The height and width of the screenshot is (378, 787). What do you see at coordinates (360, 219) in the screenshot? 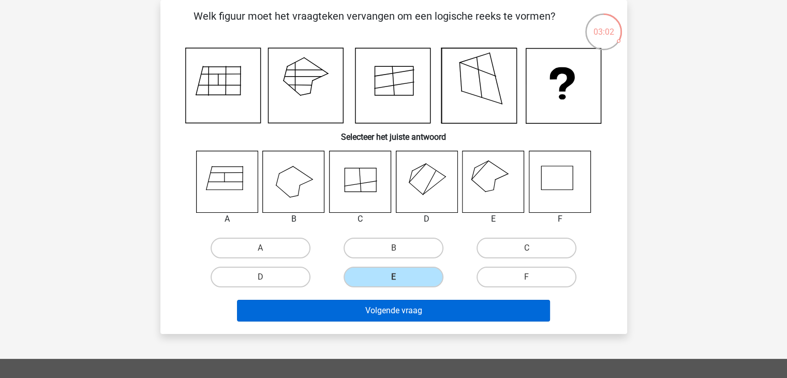
I see `div: C` at bounding box center [360, 219].